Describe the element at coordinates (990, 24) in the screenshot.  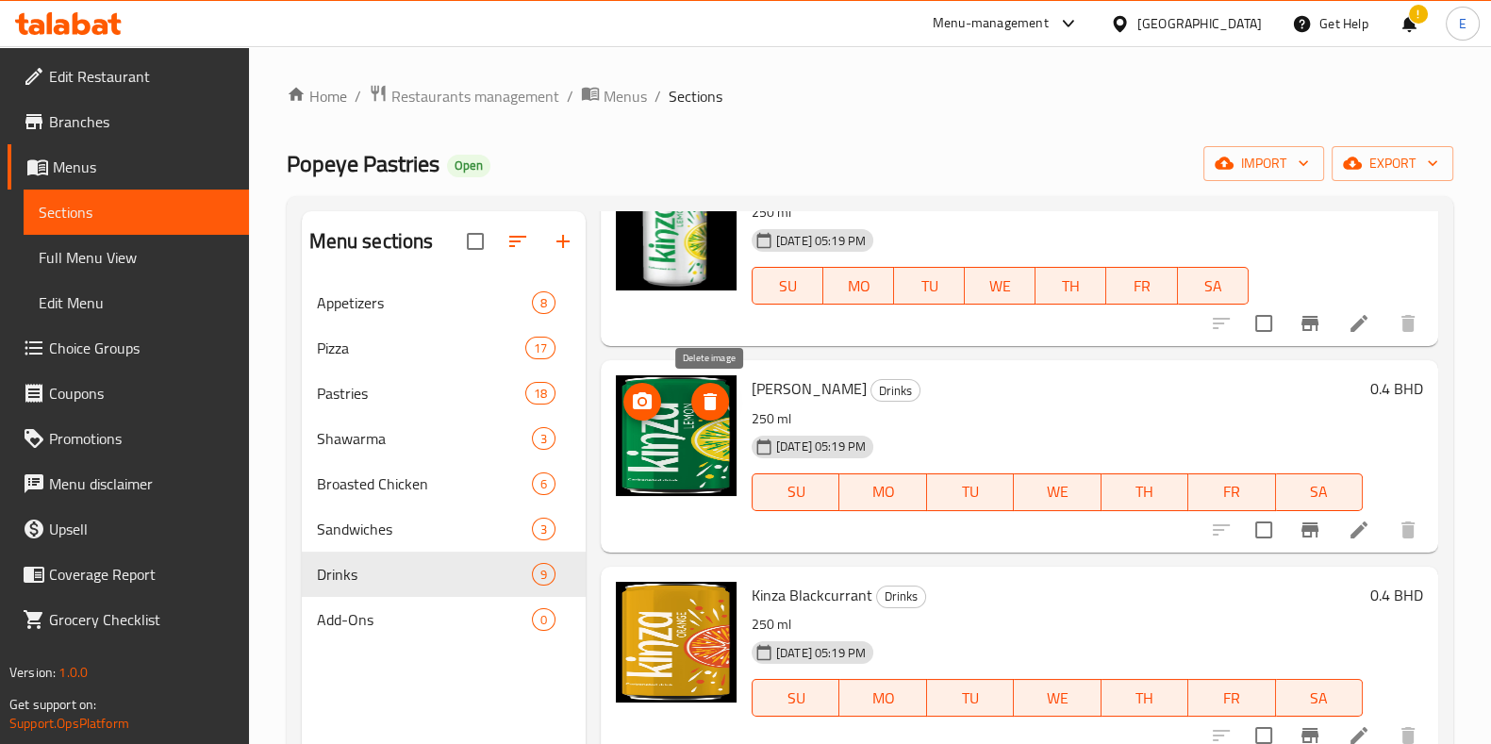
I see `div: Menu-management` at that location.